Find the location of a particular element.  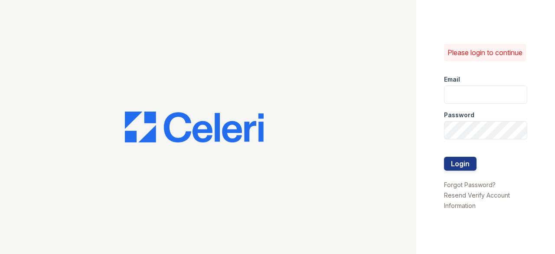

label: Email is located at coordinates (452, 79).